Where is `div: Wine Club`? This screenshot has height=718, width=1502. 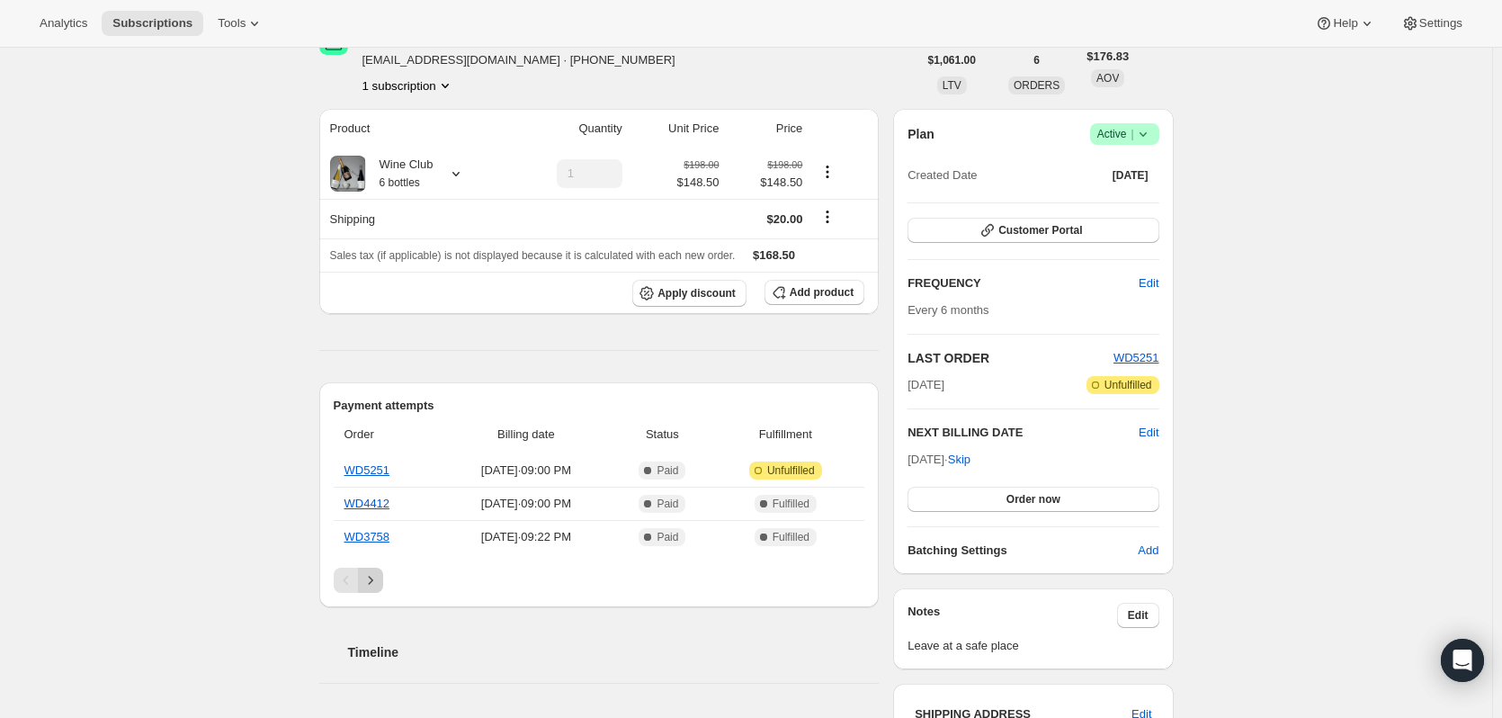
div: Wine Club is located at coordinates (399, 174).